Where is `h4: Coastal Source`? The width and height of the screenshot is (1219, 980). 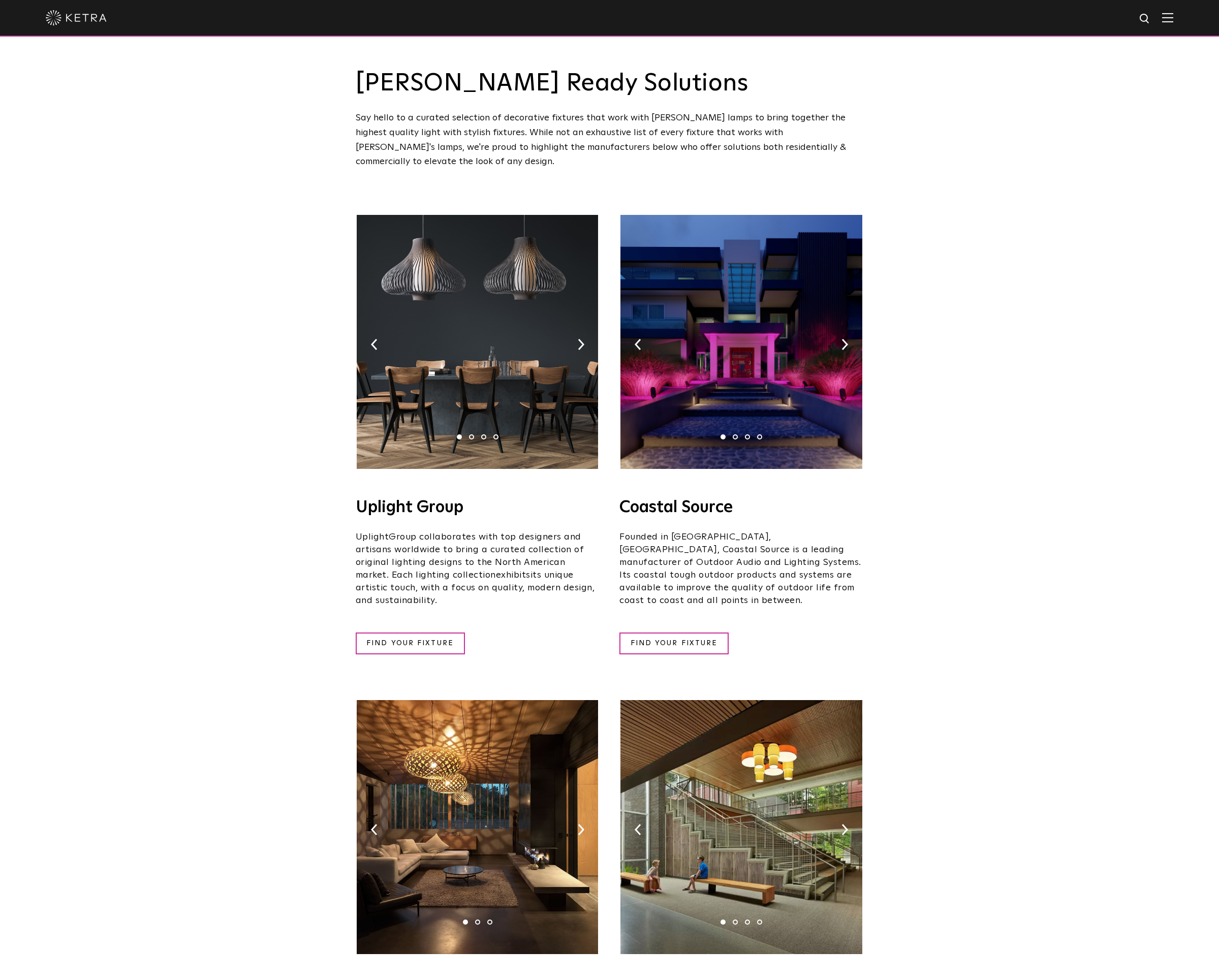
h4: Coastal Source is located at coordinates (741, 508).